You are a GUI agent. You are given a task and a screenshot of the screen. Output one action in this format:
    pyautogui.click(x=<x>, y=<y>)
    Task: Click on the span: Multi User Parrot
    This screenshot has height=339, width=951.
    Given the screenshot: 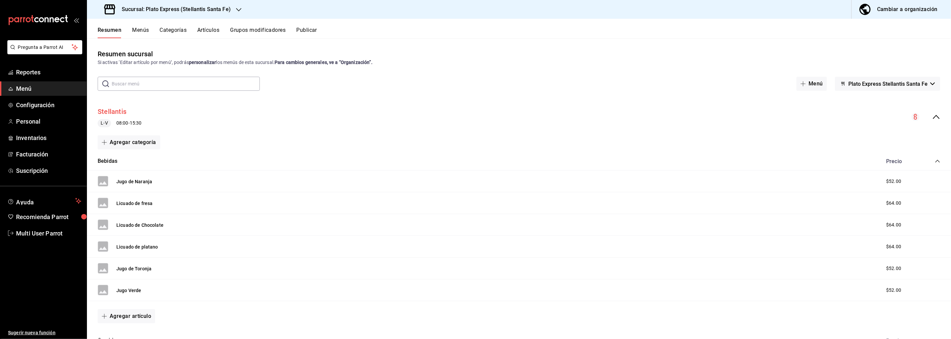 What is the action you would take?
    pyautogui.click(x=49, y=233)
    